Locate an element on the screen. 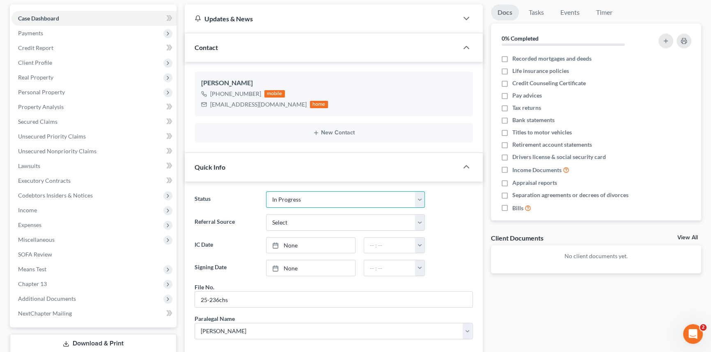 Image resolution: width=711 pixels, height=352 pixels. span: Credit Counseling Certificate is located at coordinates (548, 83).